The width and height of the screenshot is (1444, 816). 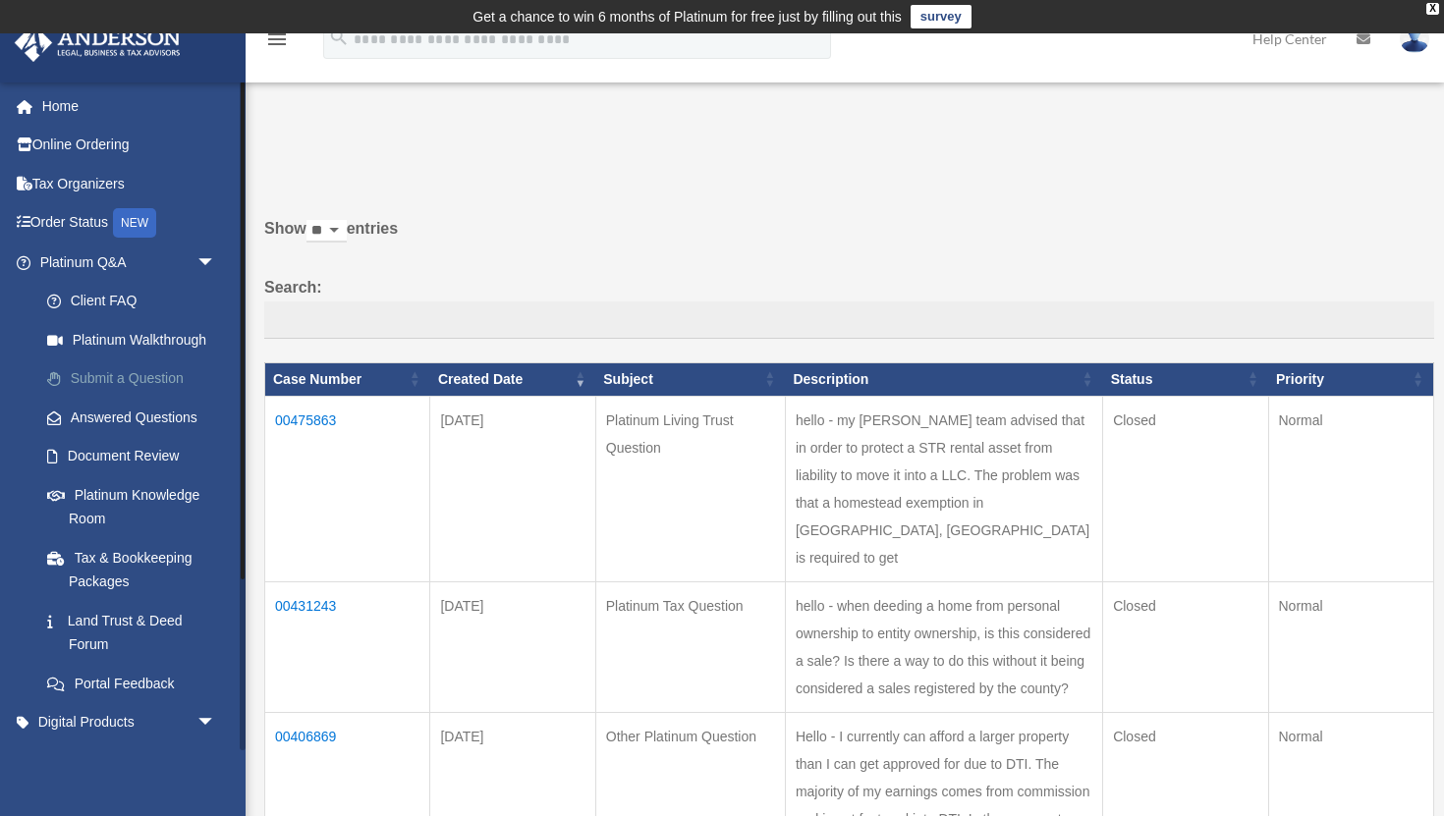 What do you see at coordinates (348, 379) in the screenshot?
I see `th: Case Number: activate to sort column ascending` at bounding box center [348, 379].